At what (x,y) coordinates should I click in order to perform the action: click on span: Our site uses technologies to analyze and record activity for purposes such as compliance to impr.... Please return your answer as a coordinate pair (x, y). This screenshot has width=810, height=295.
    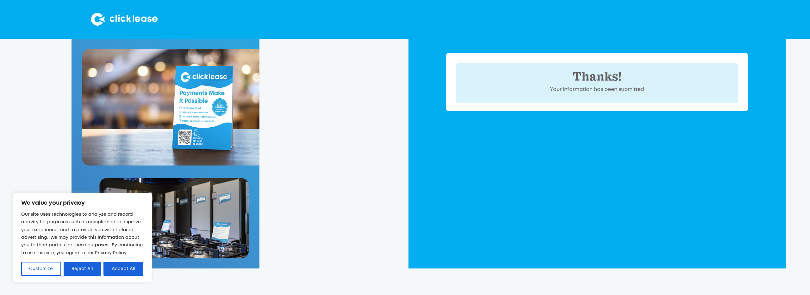
    Looking at the image, I should click on (82, 234).